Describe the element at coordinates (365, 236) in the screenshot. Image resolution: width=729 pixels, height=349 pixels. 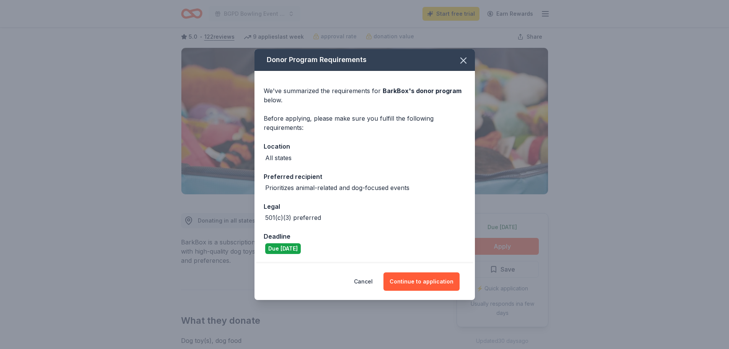
I see `div: Deadline` at that location.